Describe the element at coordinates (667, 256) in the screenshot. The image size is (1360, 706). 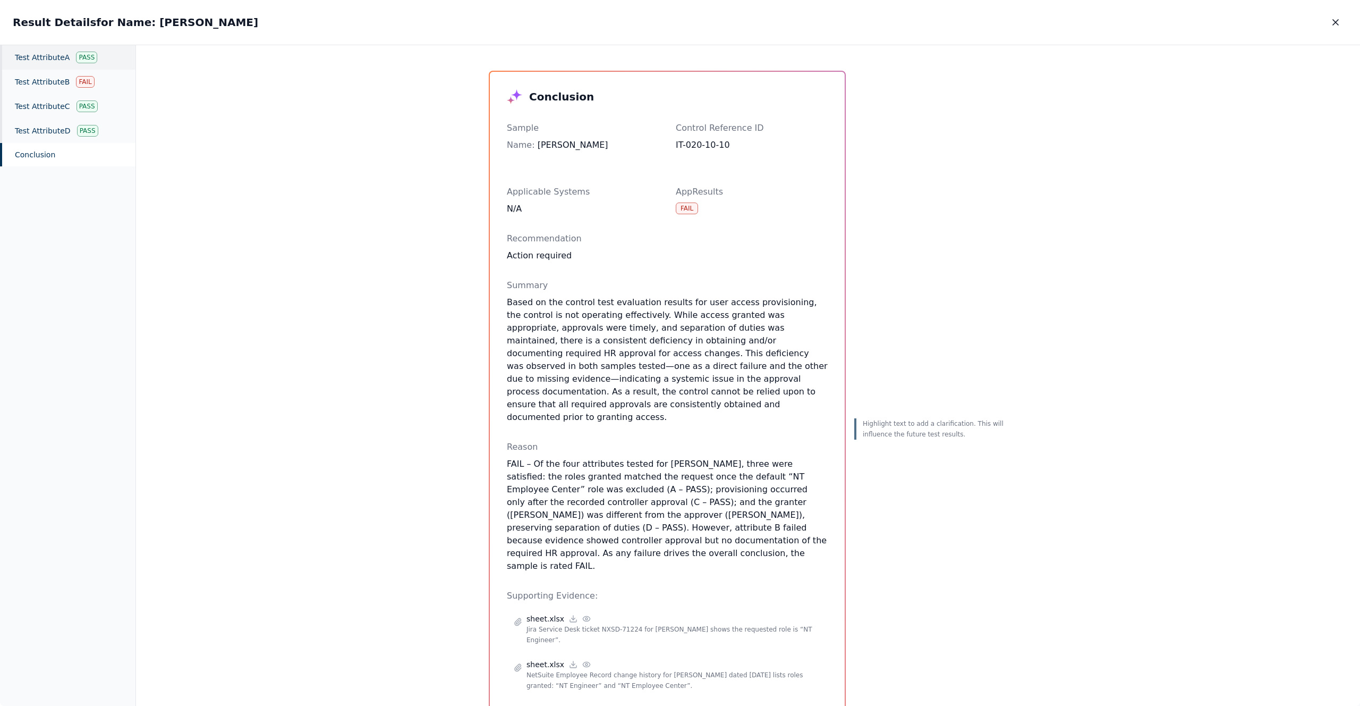
I see `div: Action required` at that location.